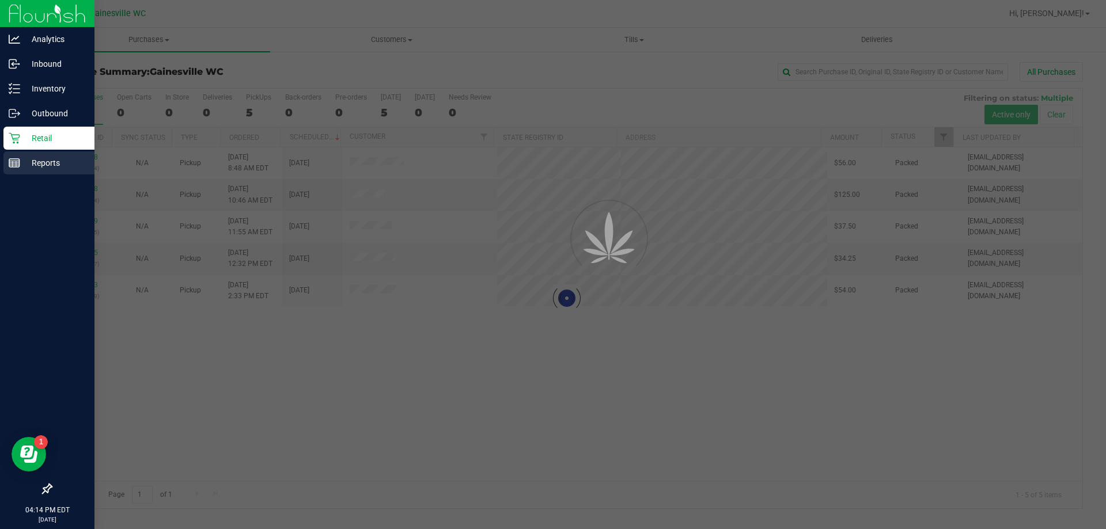 This screenshot has height=529, width=1106. What do you see at coordinates (14, 163) in the screenshot?
I see `inline-svg: Reports` at bounding box center [14, 163].